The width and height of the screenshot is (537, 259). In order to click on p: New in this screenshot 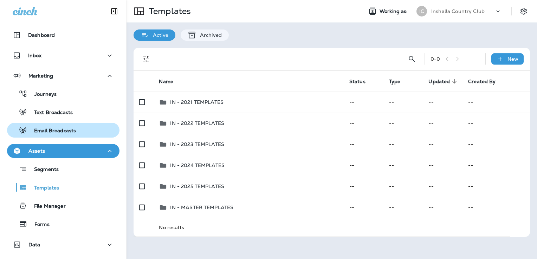, I will do `click(512, 59)`.